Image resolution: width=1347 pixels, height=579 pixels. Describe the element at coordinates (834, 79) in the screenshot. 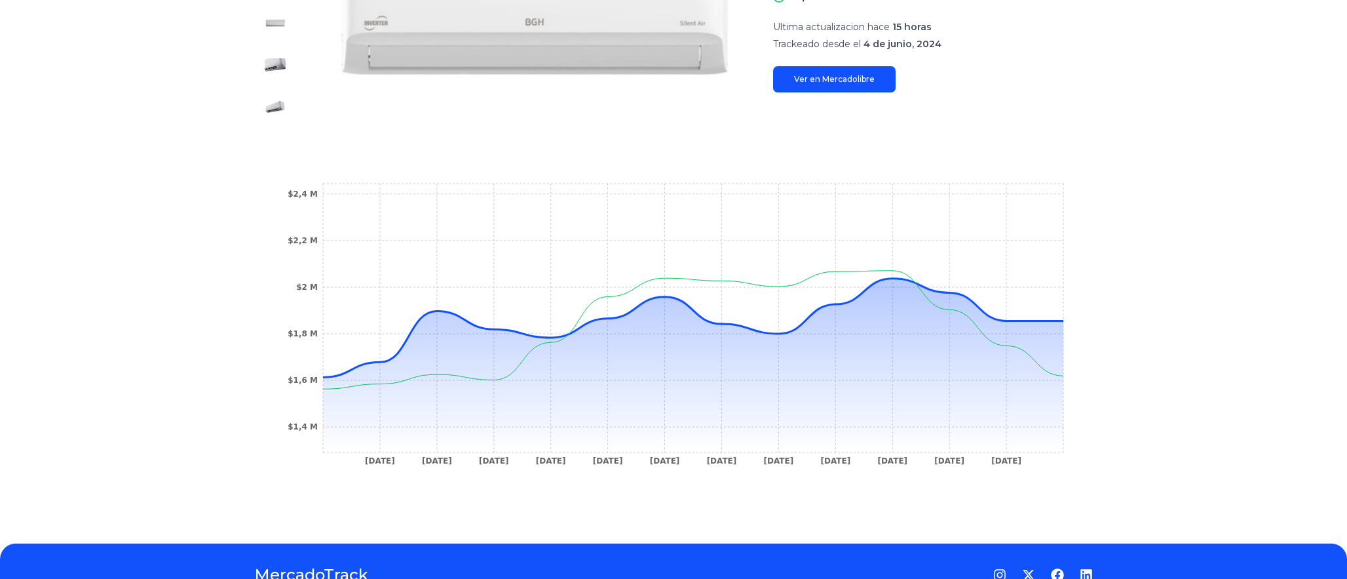

I see `a: Ver en Mercadolibre` at that location.